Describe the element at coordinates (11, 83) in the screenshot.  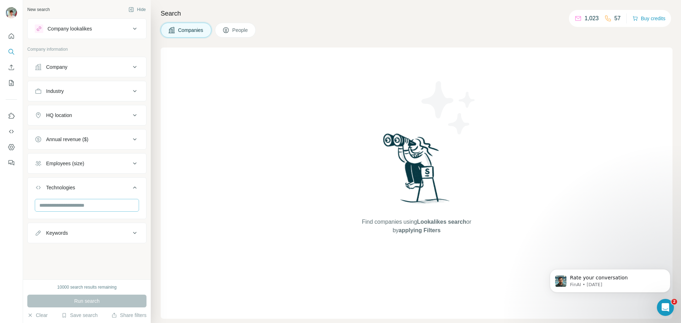
I see `button: My lists` at that location.